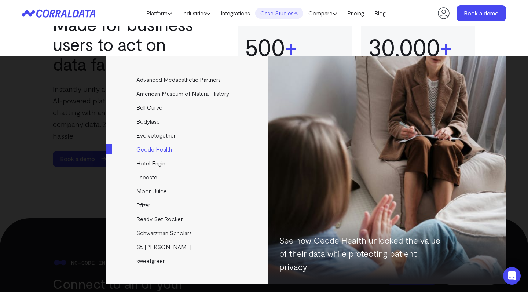 The image size is (528, 292). I want to click on a: Industries, so click(196, 13).